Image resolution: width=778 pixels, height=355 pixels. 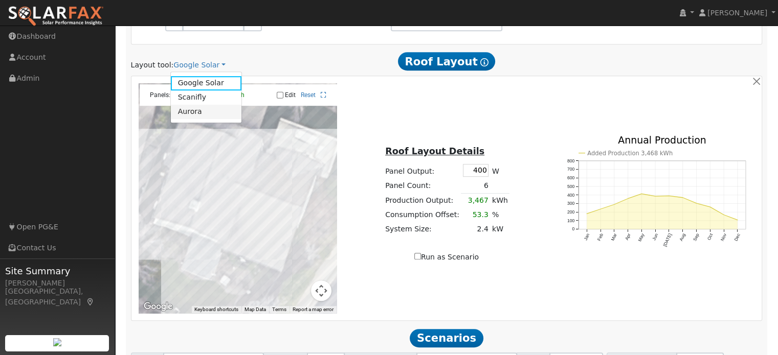 What do you see at coordinates (321, 291) in the screenshot?
I see `button: Map camera controls` at bounding box center [321, 291].